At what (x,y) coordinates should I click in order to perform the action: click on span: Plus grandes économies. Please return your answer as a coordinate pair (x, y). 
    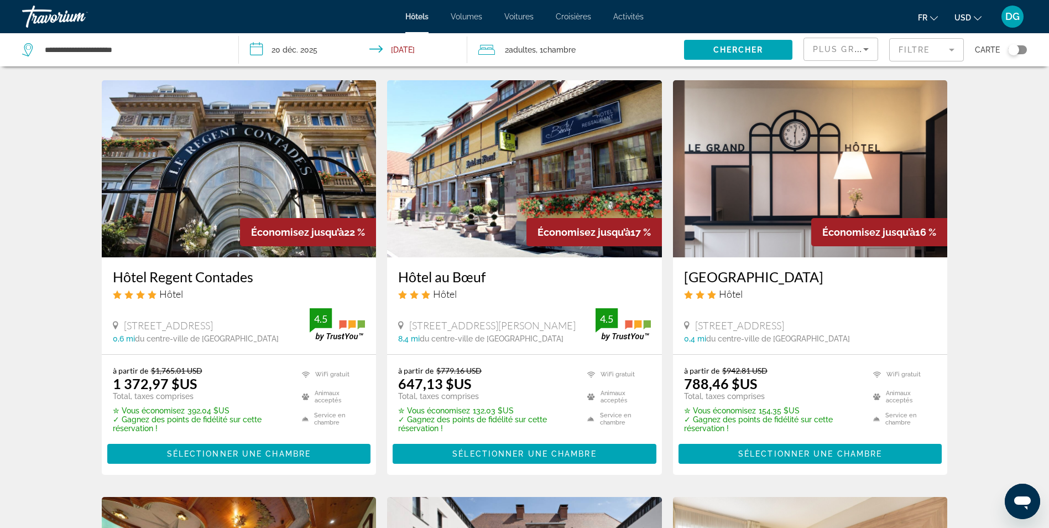
    Looking at the image, I should click on (879, 49).